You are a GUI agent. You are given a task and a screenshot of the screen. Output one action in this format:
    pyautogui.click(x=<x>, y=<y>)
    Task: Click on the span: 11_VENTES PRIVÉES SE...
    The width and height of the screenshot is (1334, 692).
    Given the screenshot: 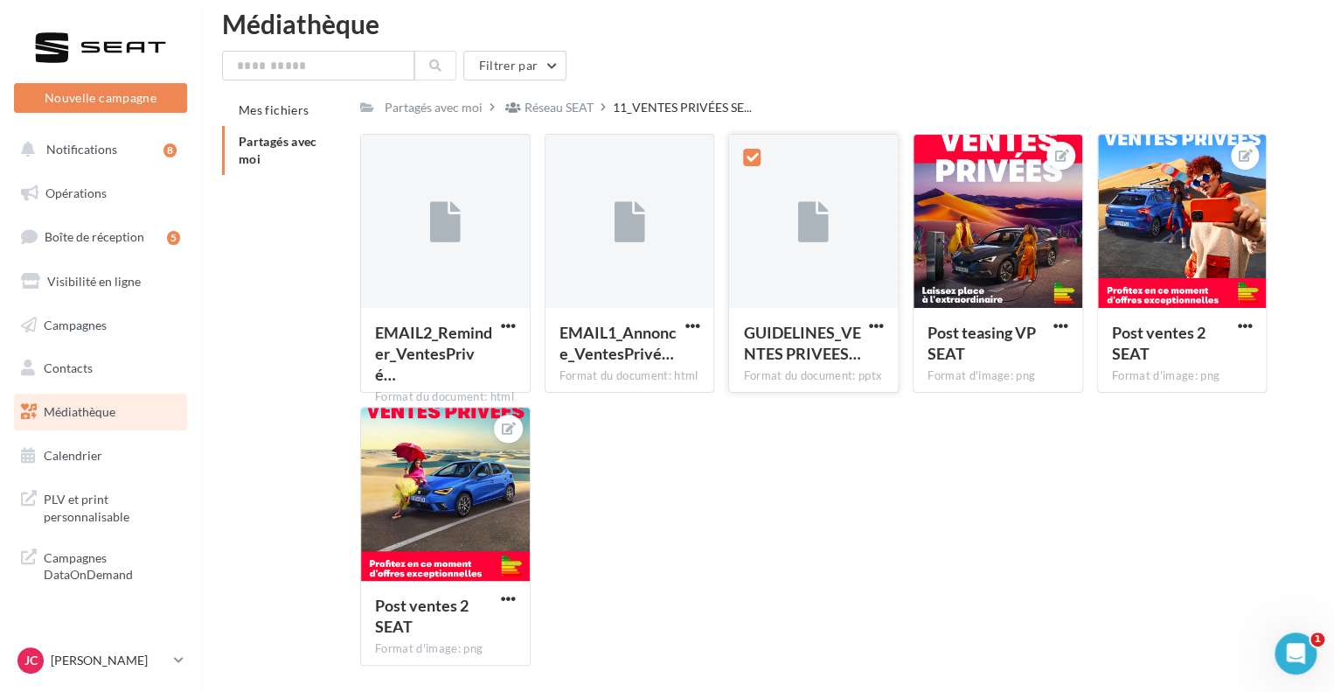 What is the action you would take?
    pyautogui.click(x=682, y=108)
    